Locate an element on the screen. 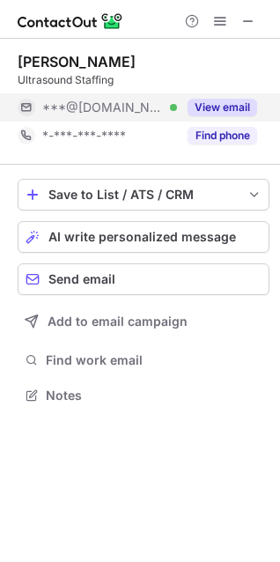  div: Save to List / ATS / CRM is located at coordinates (144, 195).